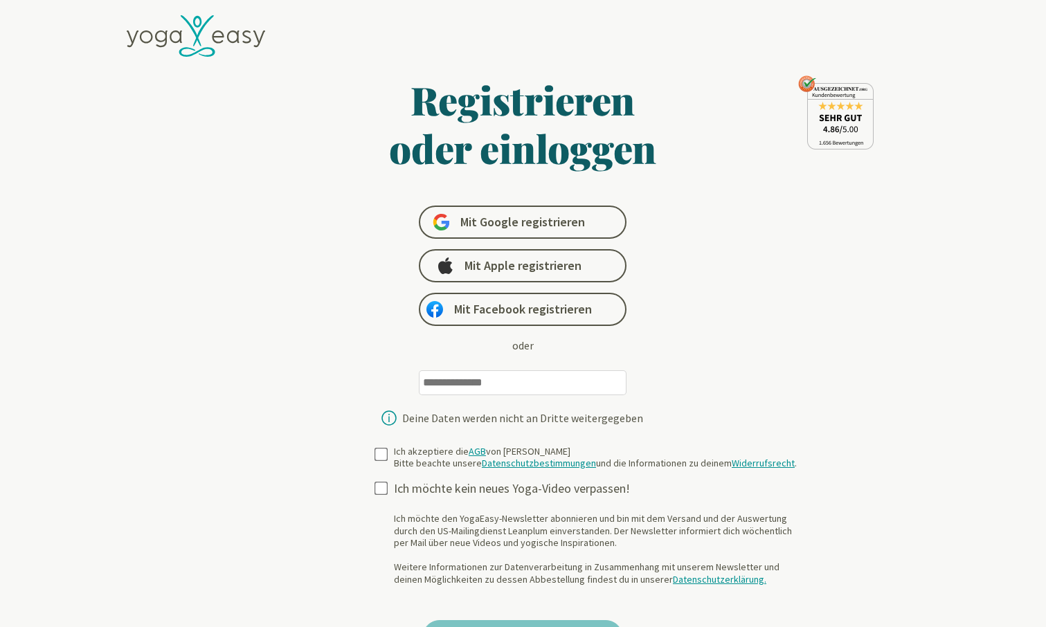 The height and width of the screenshot is (627, 1046). What do you see at coordinates (763, 463) in the screenshot?
I see `a: Widerrufsrecht` at bounding box center [763, 463].